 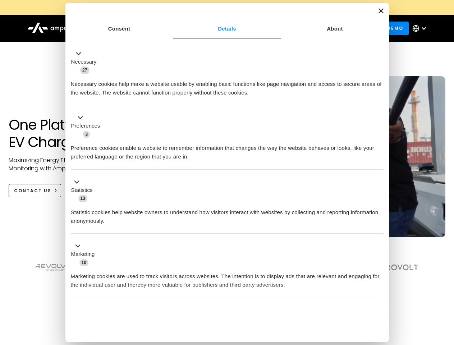 I want to click on button: Close banner, so click(x=381, y=11).